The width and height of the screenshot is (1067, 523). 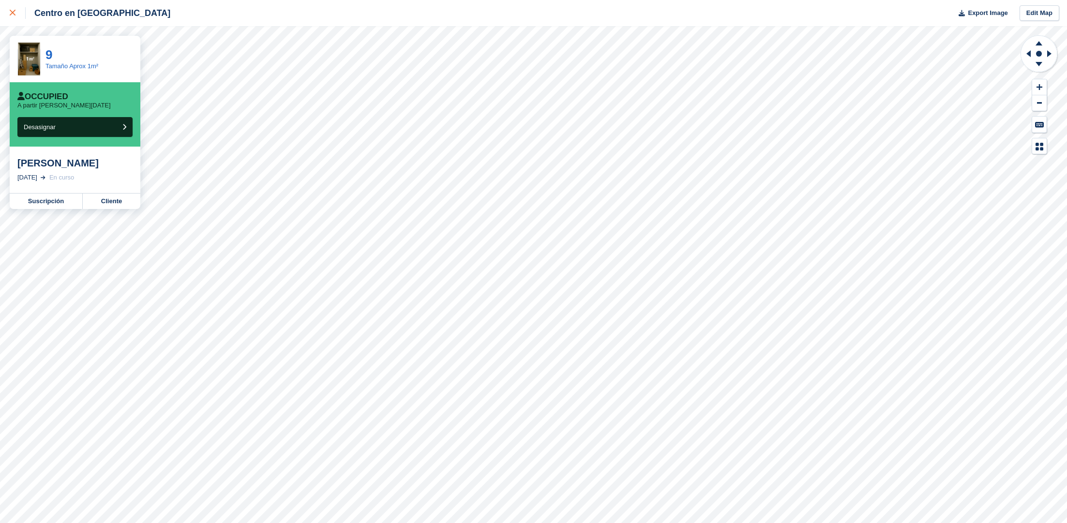 What do you see at coordinates (111, 201) in the screenshot?
I see `a: Cliente` at bounding box center [111, 201].